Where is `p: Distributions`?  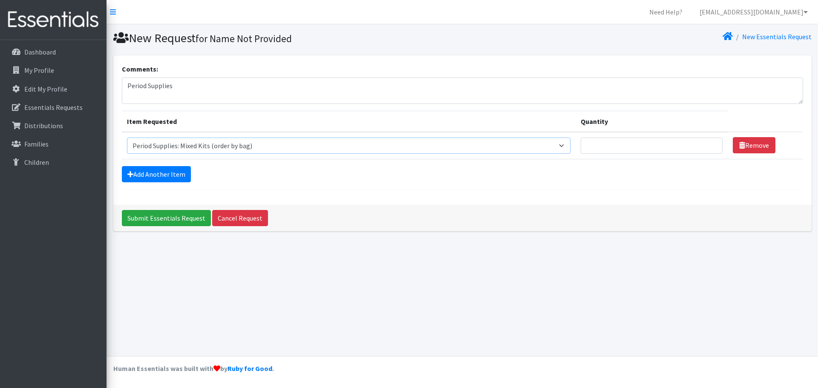
p: Distributions is located at coordinates (43, 126).